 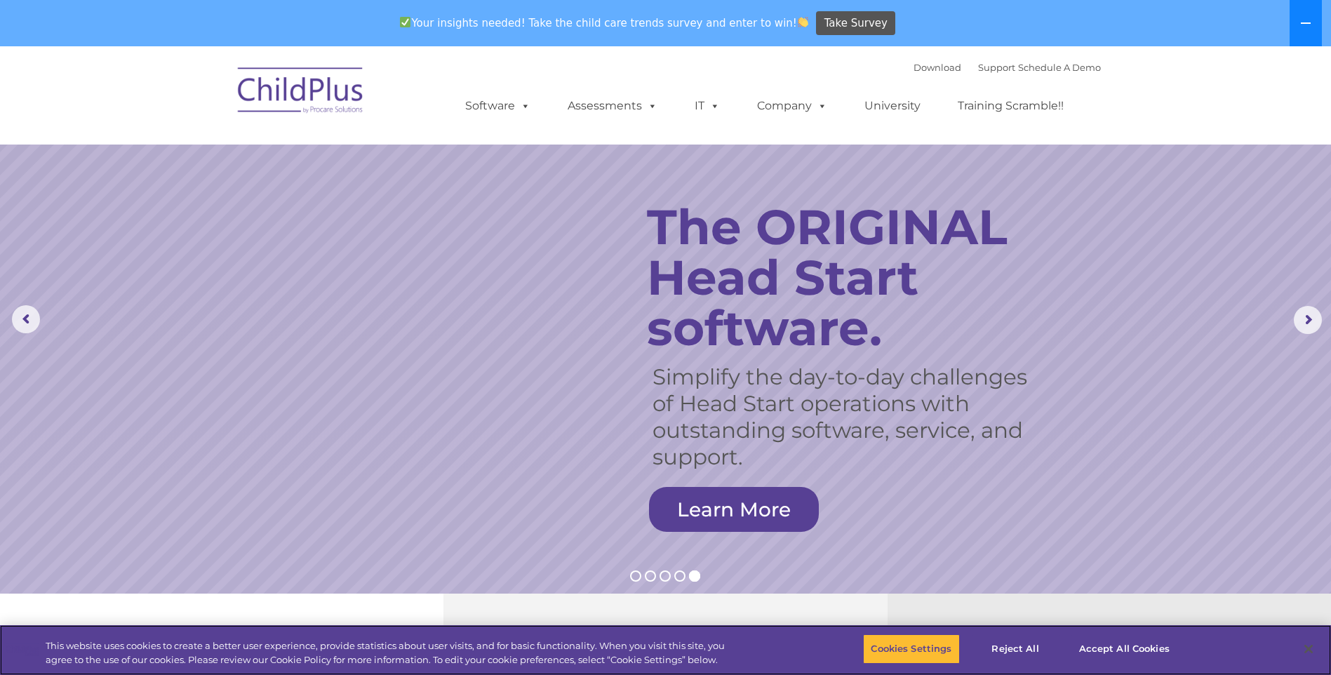 What do you see at coordinates (792, 106) in the screenshot?
I see `a: Company` at bounding box center [792, 106].